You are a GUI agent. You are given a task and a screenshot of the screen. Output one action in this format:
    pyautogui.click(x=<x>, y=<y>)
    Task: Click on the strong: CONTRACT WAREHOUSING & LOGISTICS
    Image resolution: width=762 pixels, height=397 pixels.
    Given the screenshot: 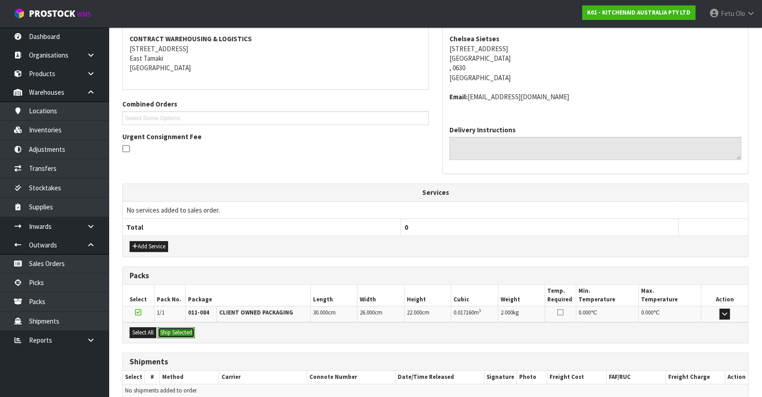 What is the action you would take?
    pyautogui.click(x=191, y=39)
    